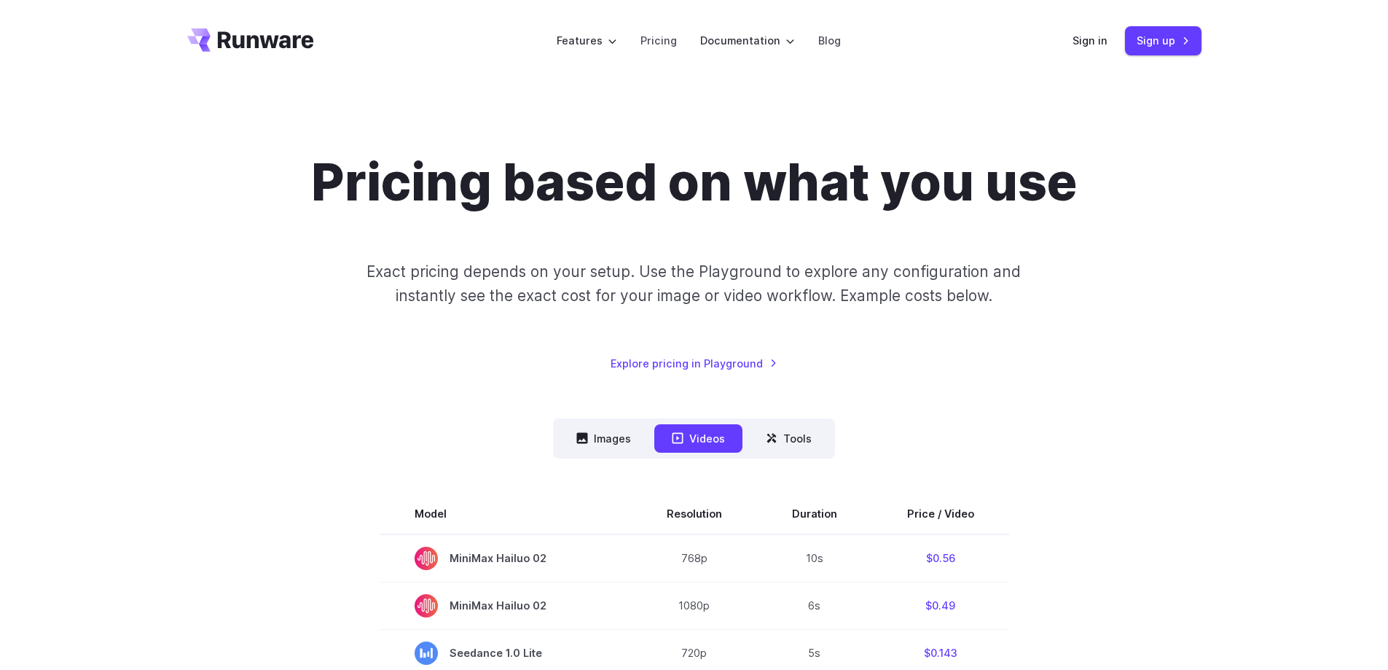 This screenshot has width=1388, height=670. I want to click on td: 10s, so click(815, 558).